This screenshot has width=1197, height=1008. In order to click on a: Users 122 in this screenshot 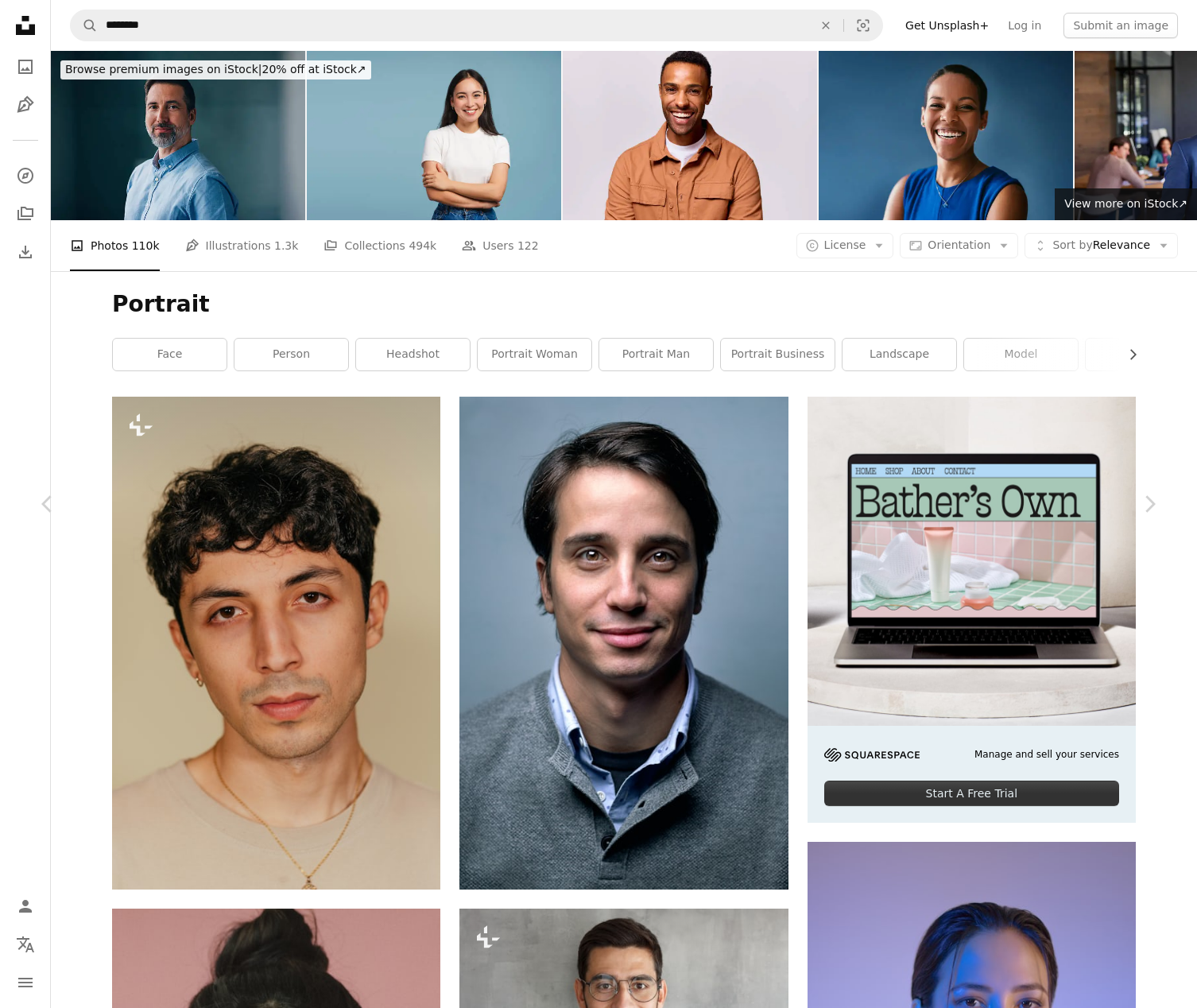, I will do `click(499, 246)`.